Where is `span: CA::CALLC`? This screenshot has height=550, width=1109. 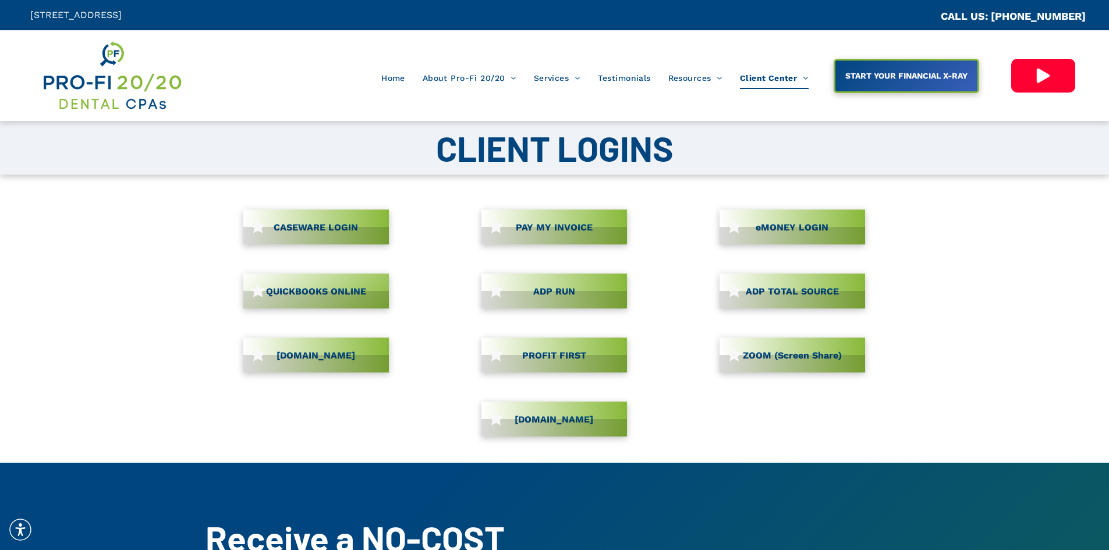
span: CA::CALLC is located at coordinates (916, 16).